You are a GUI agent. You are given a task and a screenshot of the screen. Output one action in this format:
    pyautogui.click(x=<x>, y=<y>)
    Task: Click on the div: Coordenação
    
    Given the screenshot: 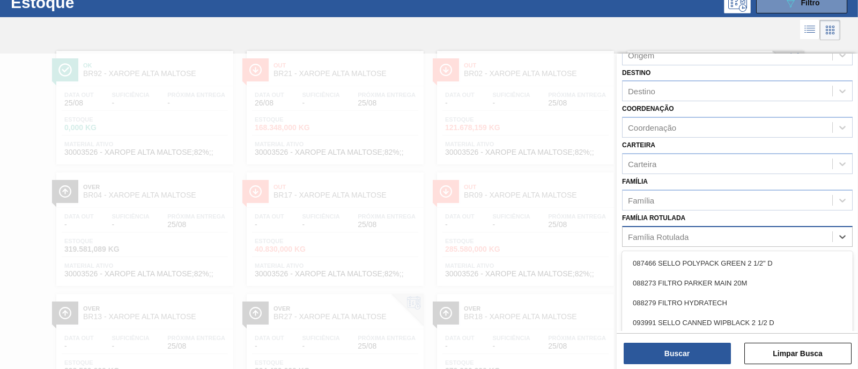 What is the action you would take?
    pyautogui.click(x=652, y=128)
    